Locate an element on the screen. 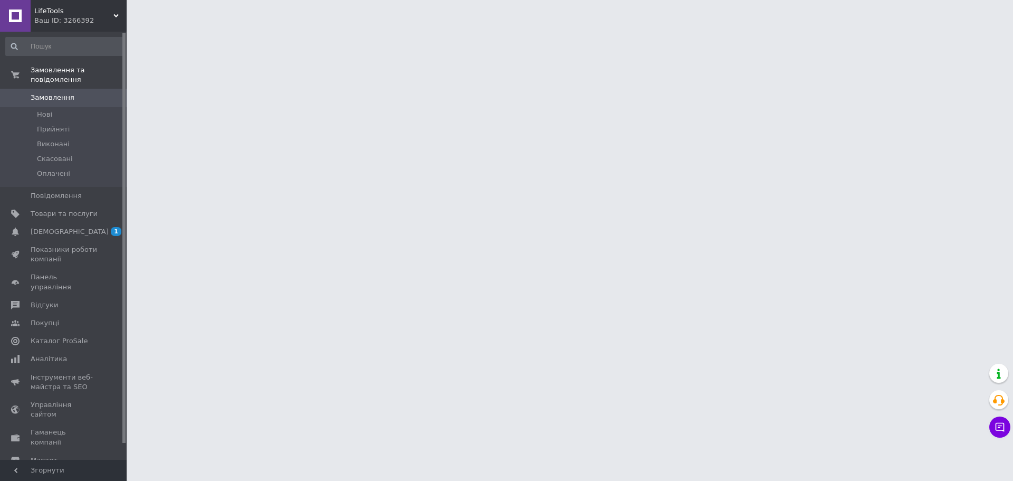 The height and width of the screenshot is (481, 1013). span: Виконані is located at coordinates (53, 144).